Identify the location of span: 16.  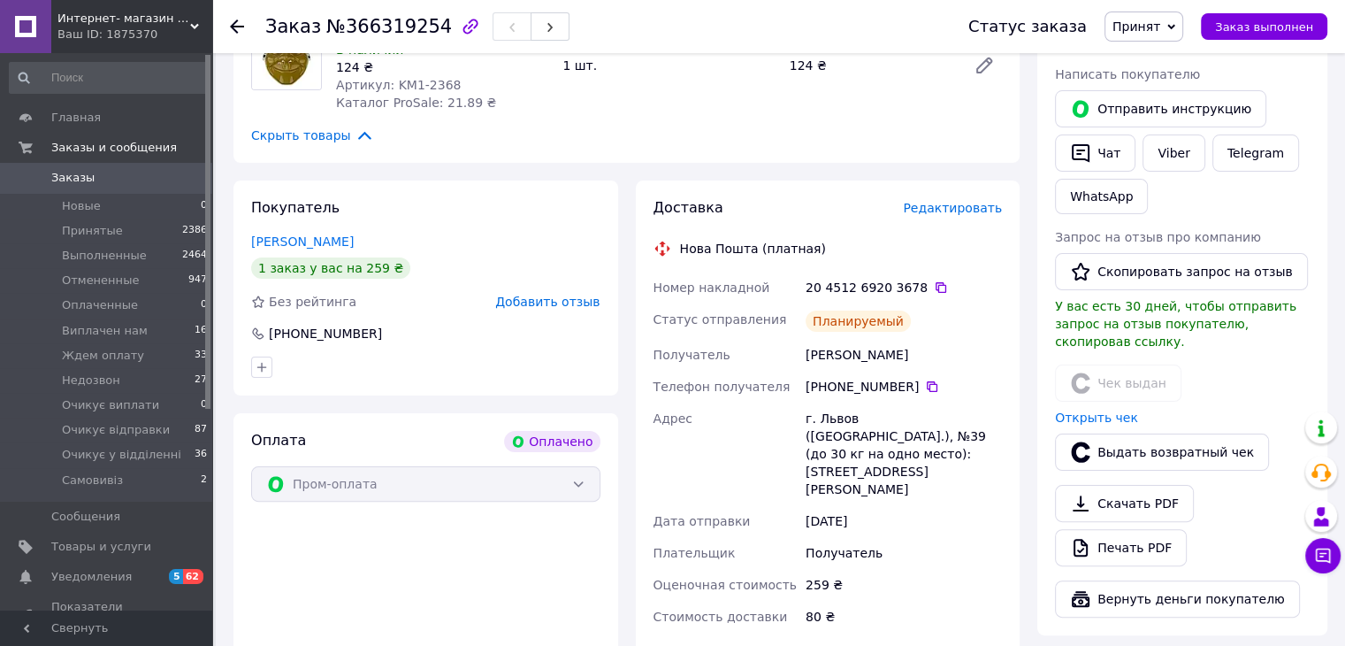
(201, 331).